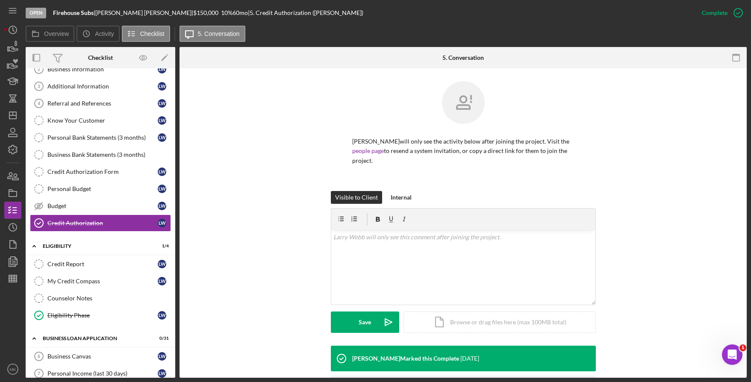 The image size is (751, 382). Describe the element at coordinates (470, 359) in the screenshot. I see `time: 2025-09-05 19:56` at that location.